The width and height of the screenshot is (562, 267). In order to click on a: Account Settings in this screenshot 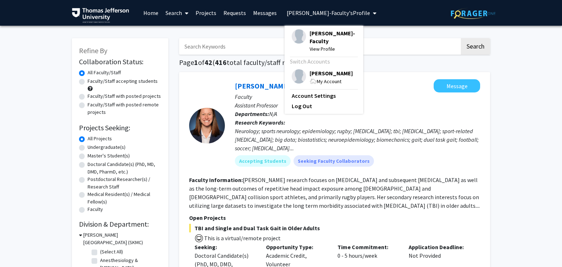, I will do `click(324, 96)`.